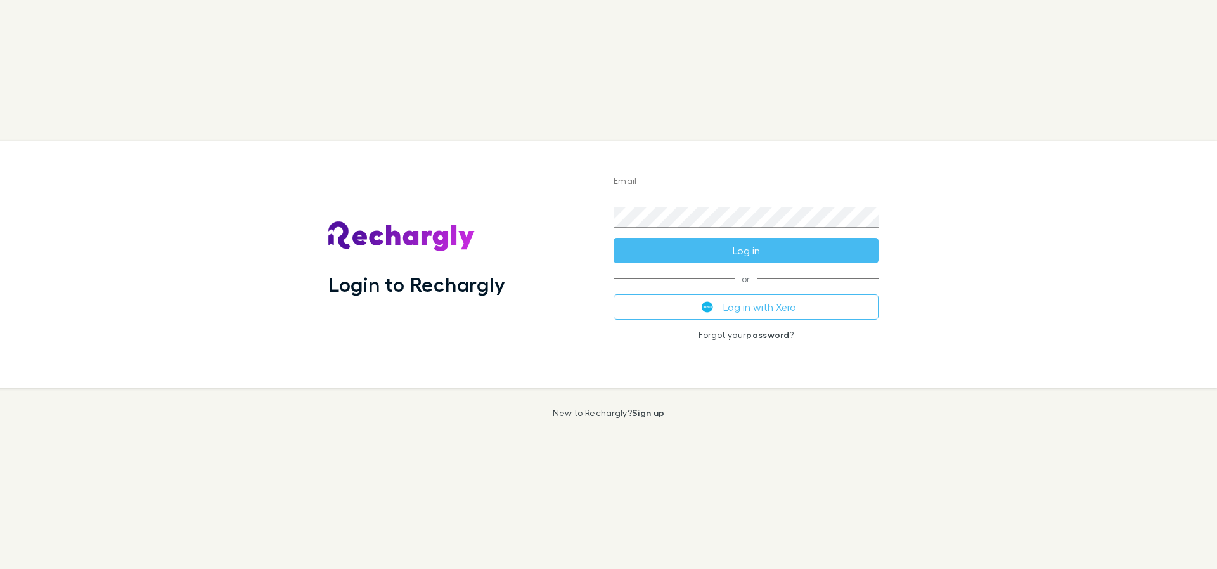  What do you see at coordinates (648, 412) in the screenshot?
I see `a: Sign up` at bounding box center [648, 412].